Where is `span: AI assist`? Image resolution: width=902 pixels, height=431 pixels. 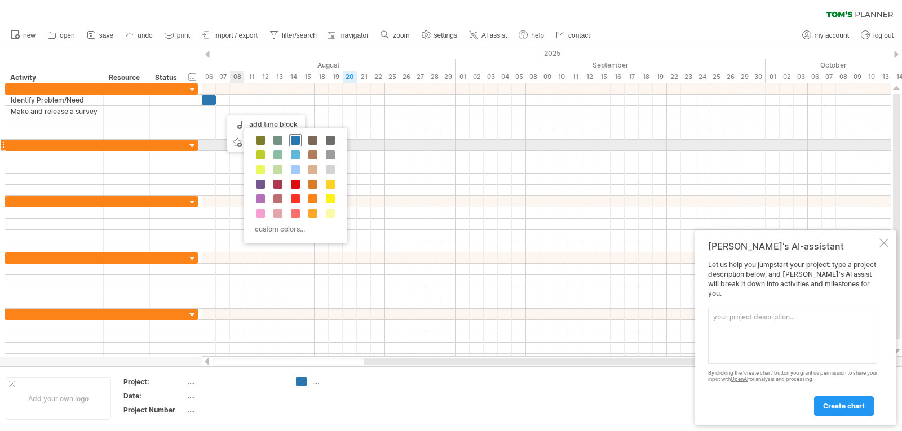 span: AI assist is located at coordinates (494, 36).